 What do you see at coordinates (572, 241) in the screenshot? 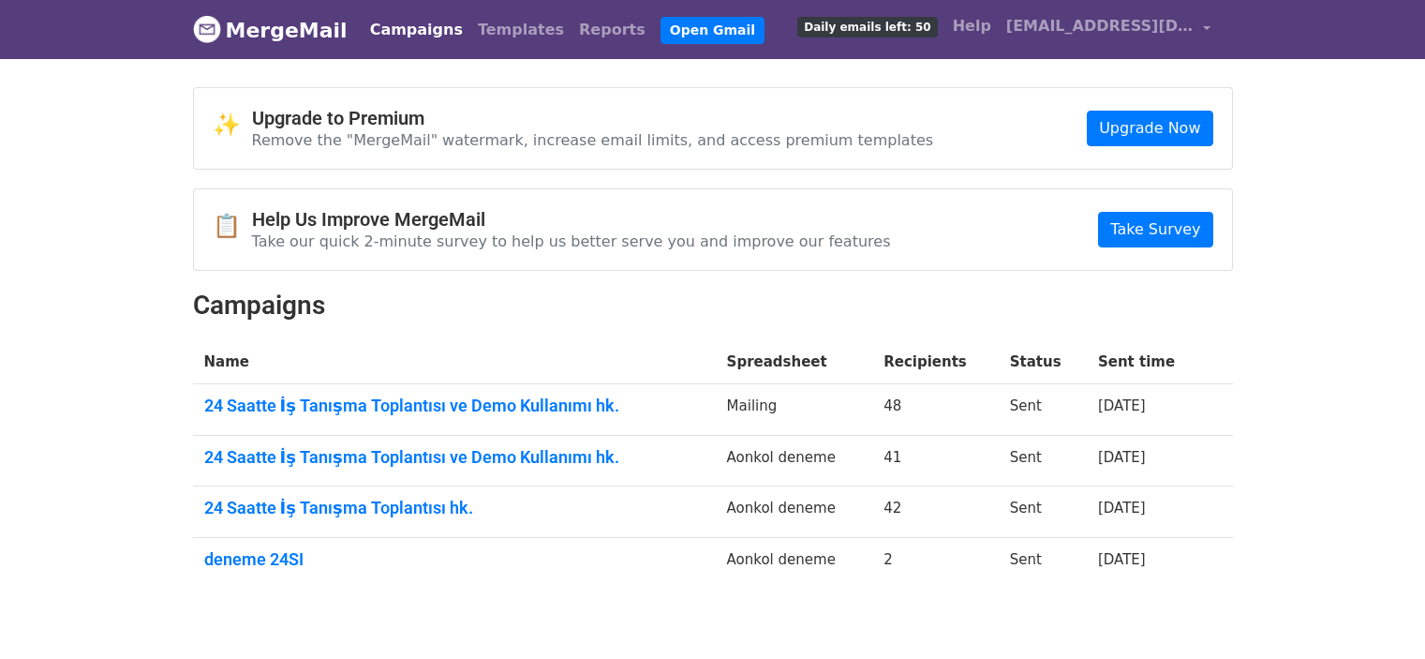
I see `p: Take our quick 2-minute survey to help us better serve you and improve our features` at bounding box center [572, 241].